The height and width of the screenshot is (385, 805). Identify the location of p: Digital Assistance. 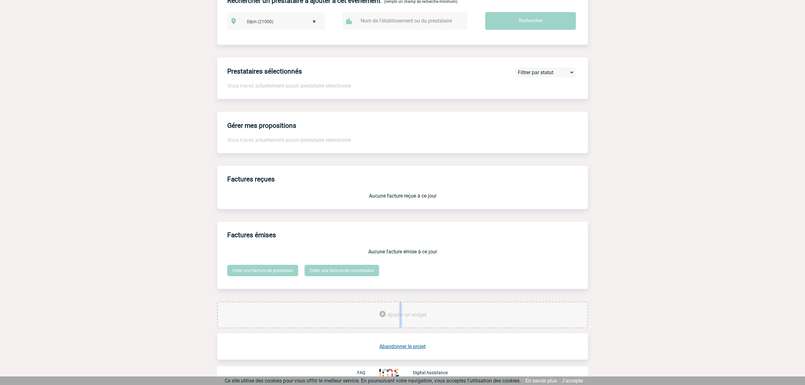
(430, 372).